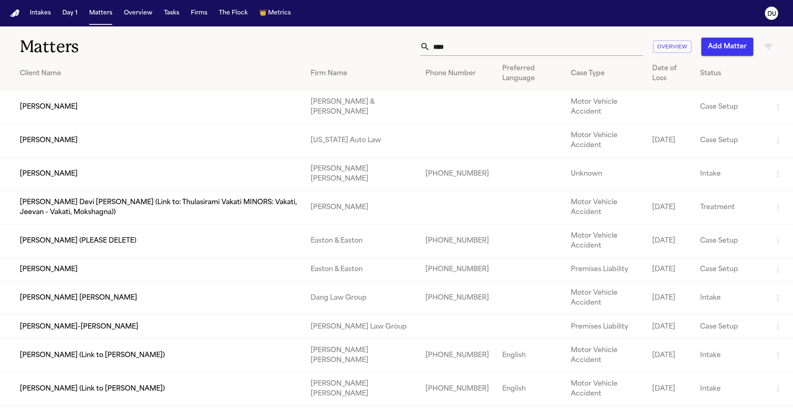 Image resolution: width=793 pixels, height=410 pixels. What do you see at coordinates (275, 13) in the screenshot?
I see `button: crownMetrics` at bounding box center [275, 13].